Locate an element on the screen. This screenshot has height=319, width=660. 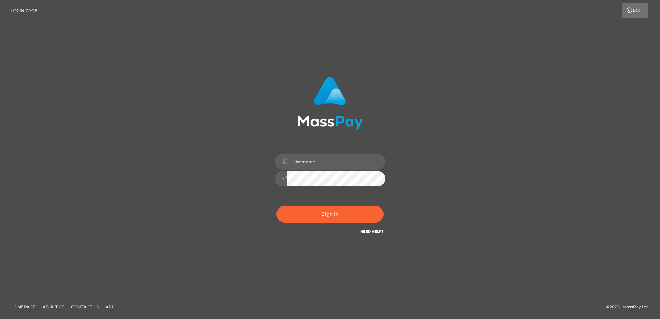
a: Login is located at coordinates (635, 11).